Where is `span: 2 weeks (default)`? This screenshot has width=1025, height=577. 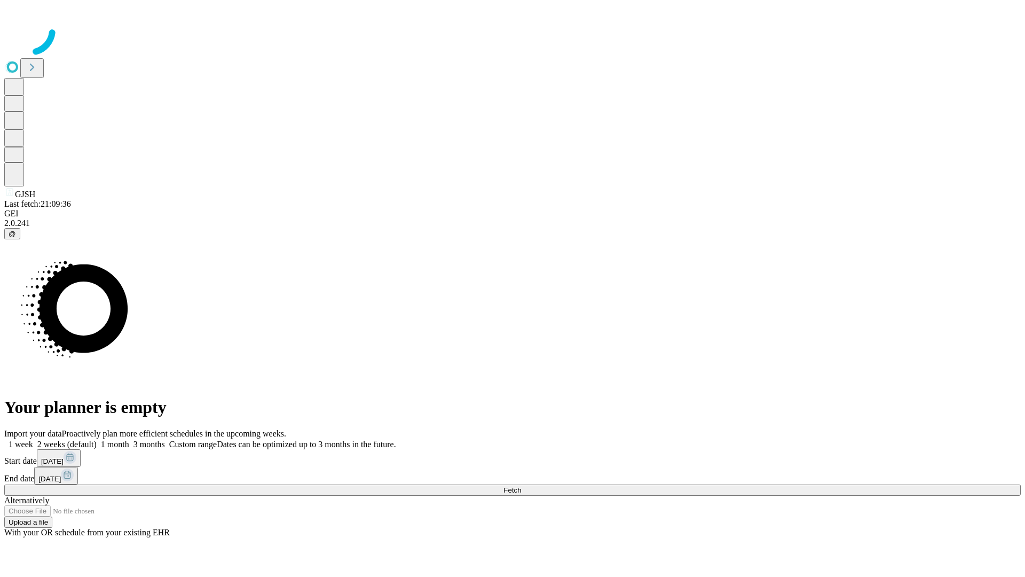
span: 2 weeks (default) is located at coordinates (67, 444).